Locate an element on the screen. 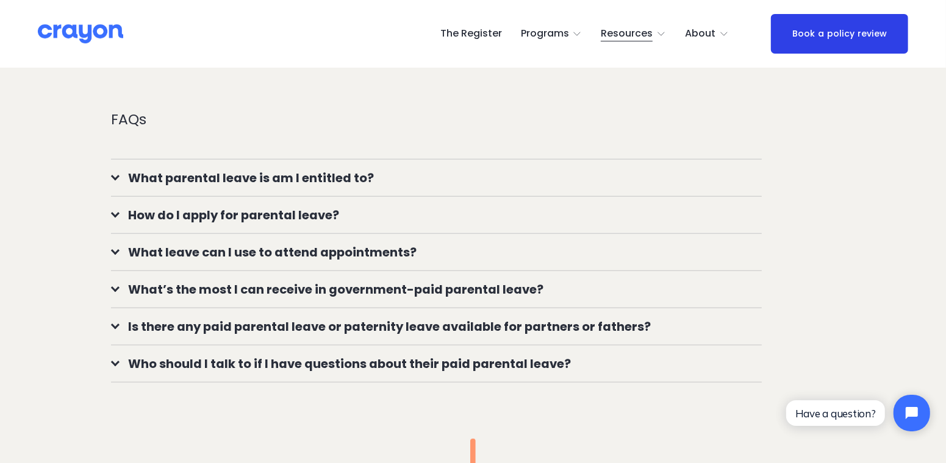  span: What’s the most I can receive in government-paid parental leave? is located at coordinates (440, 290).